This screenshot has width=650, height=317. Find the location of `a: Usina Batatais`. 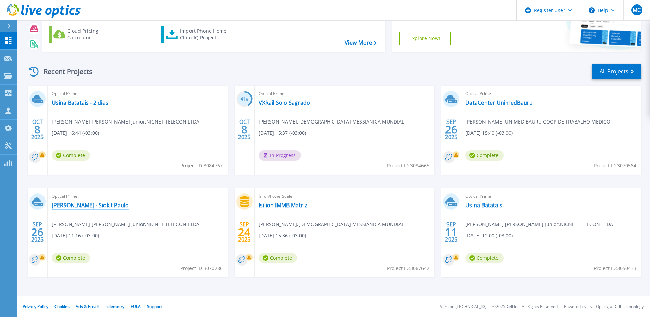

a: Usina Batatais is located at coordinates (484, 205).